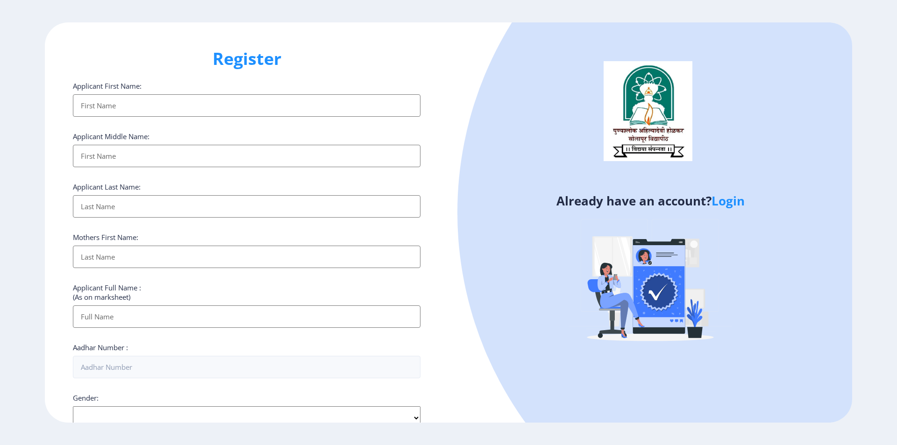  What do you see at coordinates (107, 86) in the screenshot?
I see `label: Applicant First Name:` at bounding box center [107, 86].